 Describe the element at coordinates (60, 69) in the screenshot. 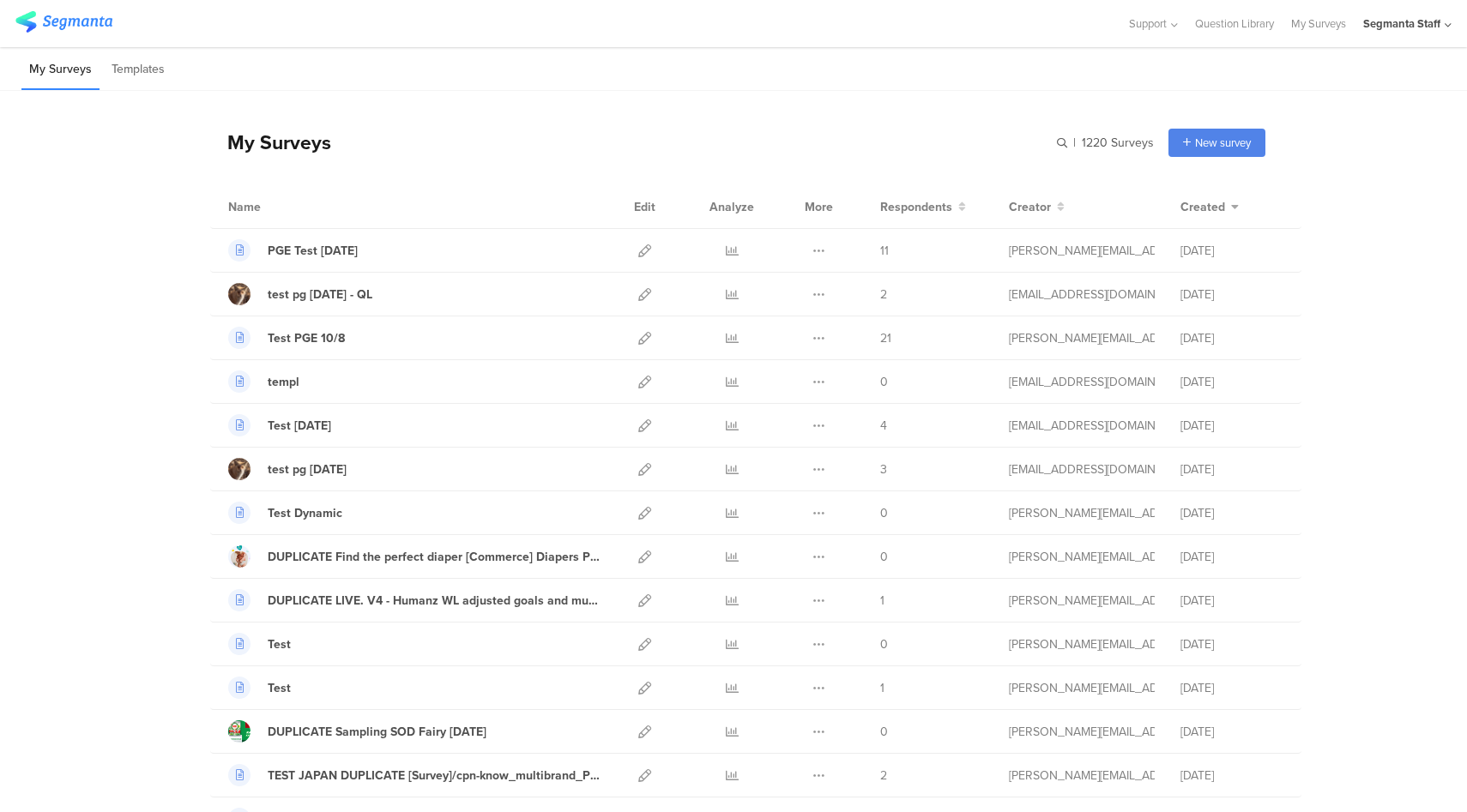

I see `li: My Surveys` at that location.